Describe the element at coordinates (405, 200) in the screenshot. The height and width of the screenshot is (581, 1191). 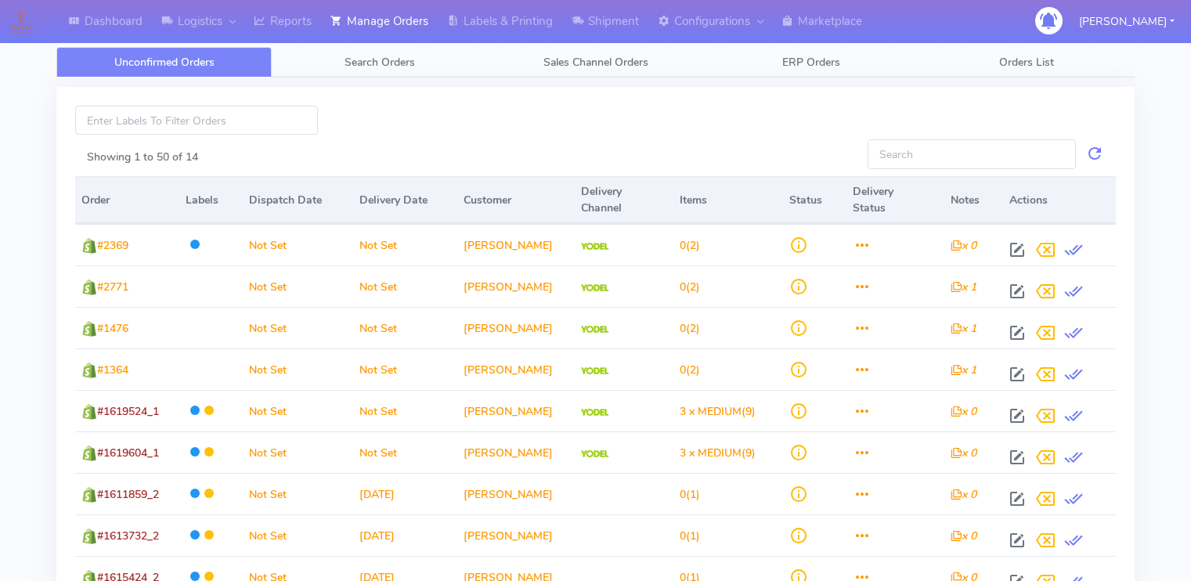
I see `th: Delivery Date` at that location.